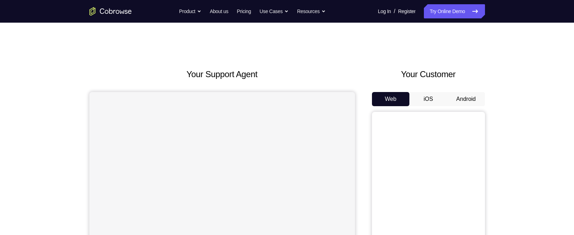  Describe the element at coordinates (311, 11) in the screenshot. I see `button: Resources` at that location.